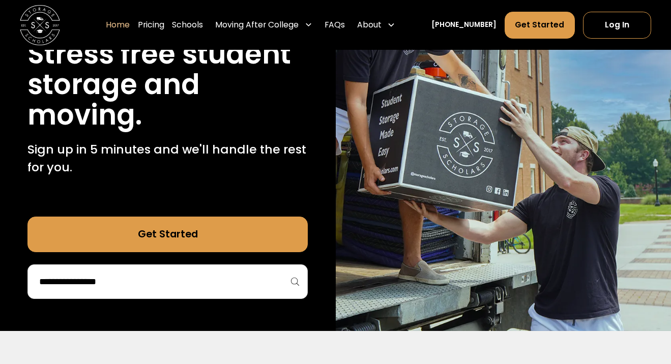  What do you see at coordinates (335, 25) in the screenshot?
I see `a: FAQs` at bounding box center [335, 25].